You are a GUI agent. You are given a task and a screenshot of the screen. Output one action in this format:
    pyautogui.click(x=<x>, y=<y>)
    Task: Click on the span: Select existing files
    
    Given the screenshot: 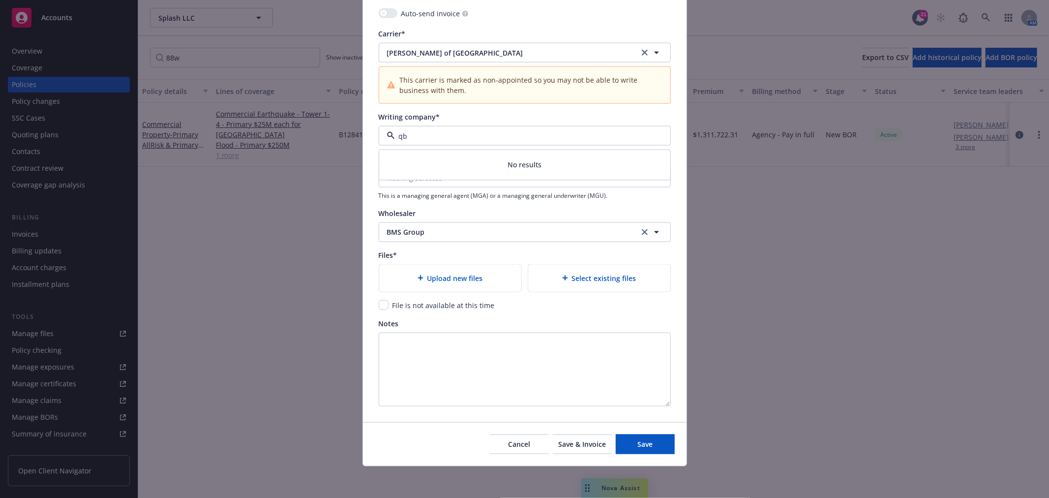 What is the action you would take?
    pyautogui.click(x=604, y=278)
    